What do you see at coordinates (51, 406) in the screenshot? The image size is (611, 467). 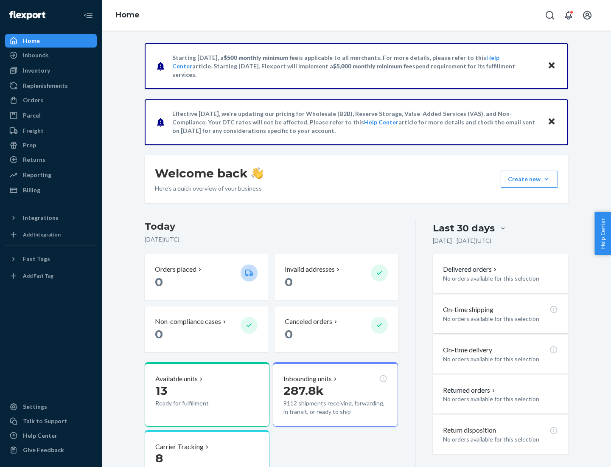 I see `a: Settings` at bounding box center [51, 406].